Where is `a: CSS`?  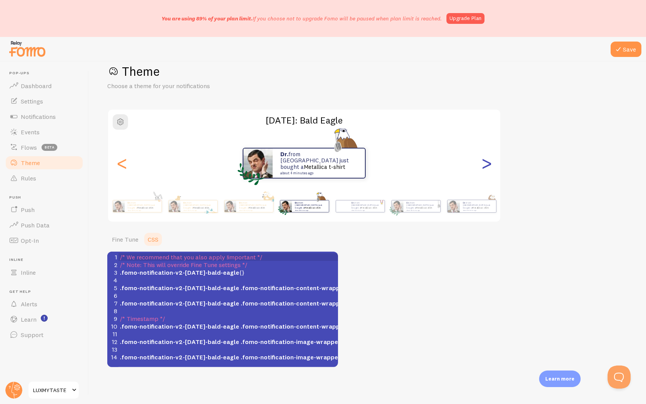 a: CSS is located at coordinates (153, 239).